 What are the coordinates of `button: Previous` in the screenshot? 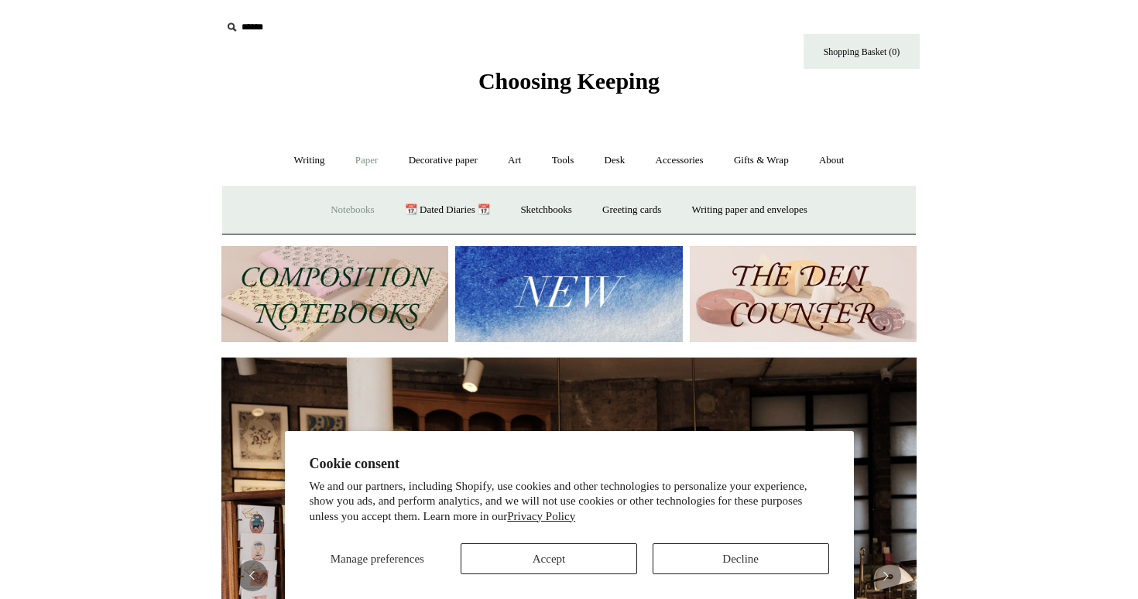 It's located at (252, 576).